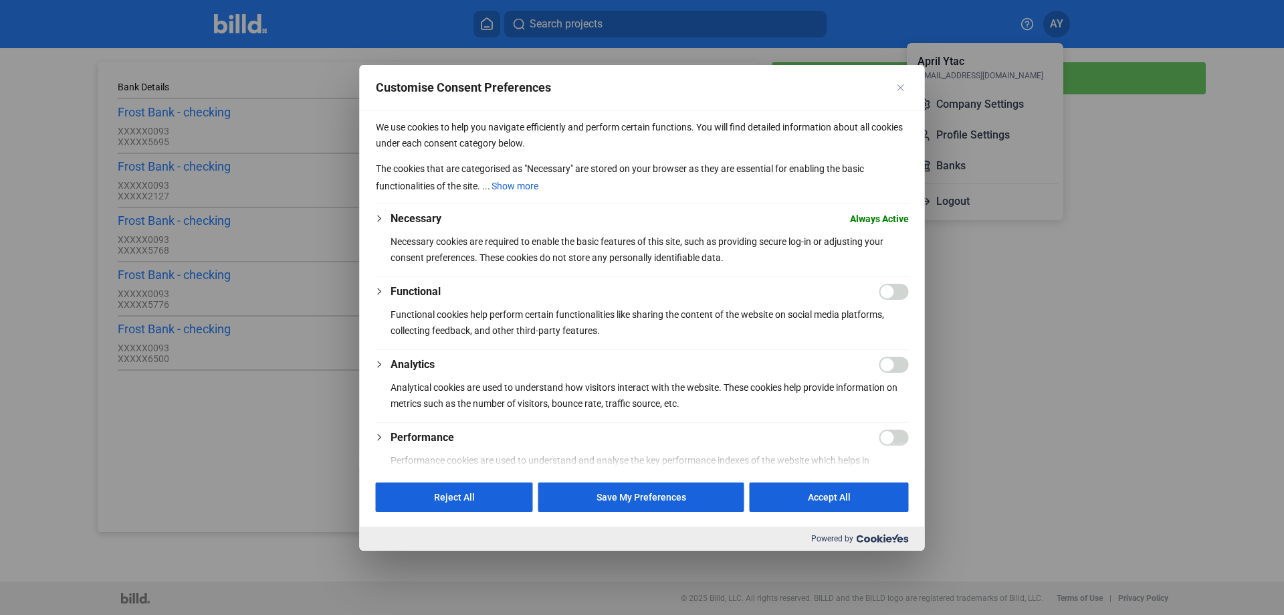 This screenshot has width=1284, height=615. I want to click on input: Enable Analytics, so click(894, 364).